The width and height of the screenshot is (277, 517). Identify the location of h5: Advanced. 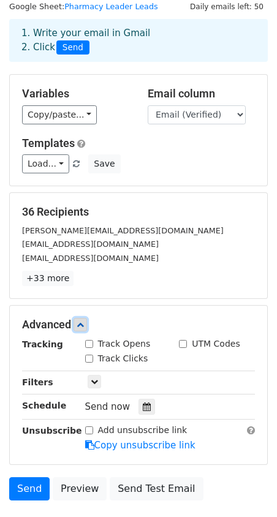
(138, 324).